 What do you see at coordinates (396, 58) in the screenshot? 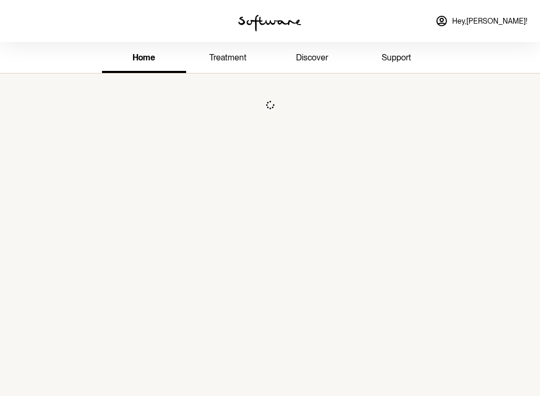
I see `a: support` at bounding box center [396, 58].